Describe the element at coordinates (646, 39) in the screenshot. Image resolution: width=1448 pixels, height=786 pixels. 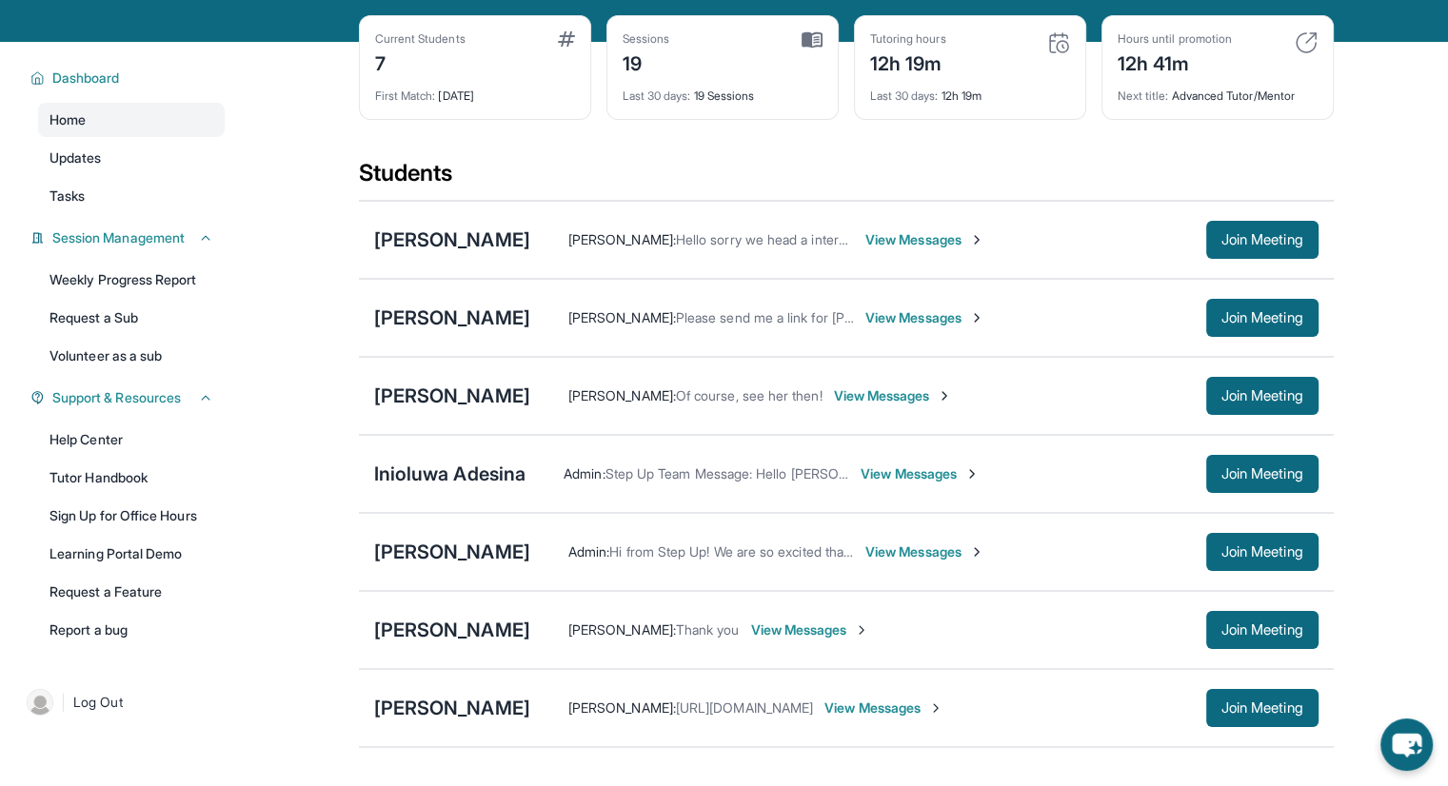
I see `div: Sessions` at that location.